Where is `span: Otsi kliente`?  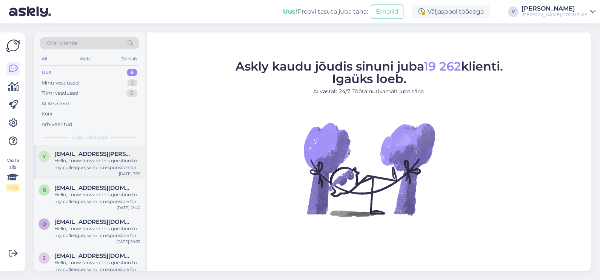
span: Otsi kliente is located at coordinates (62, 43).